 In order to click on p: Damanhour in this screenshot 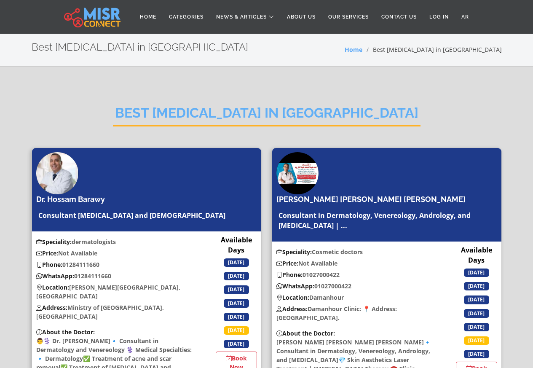, I will do `click(357, 297)`.